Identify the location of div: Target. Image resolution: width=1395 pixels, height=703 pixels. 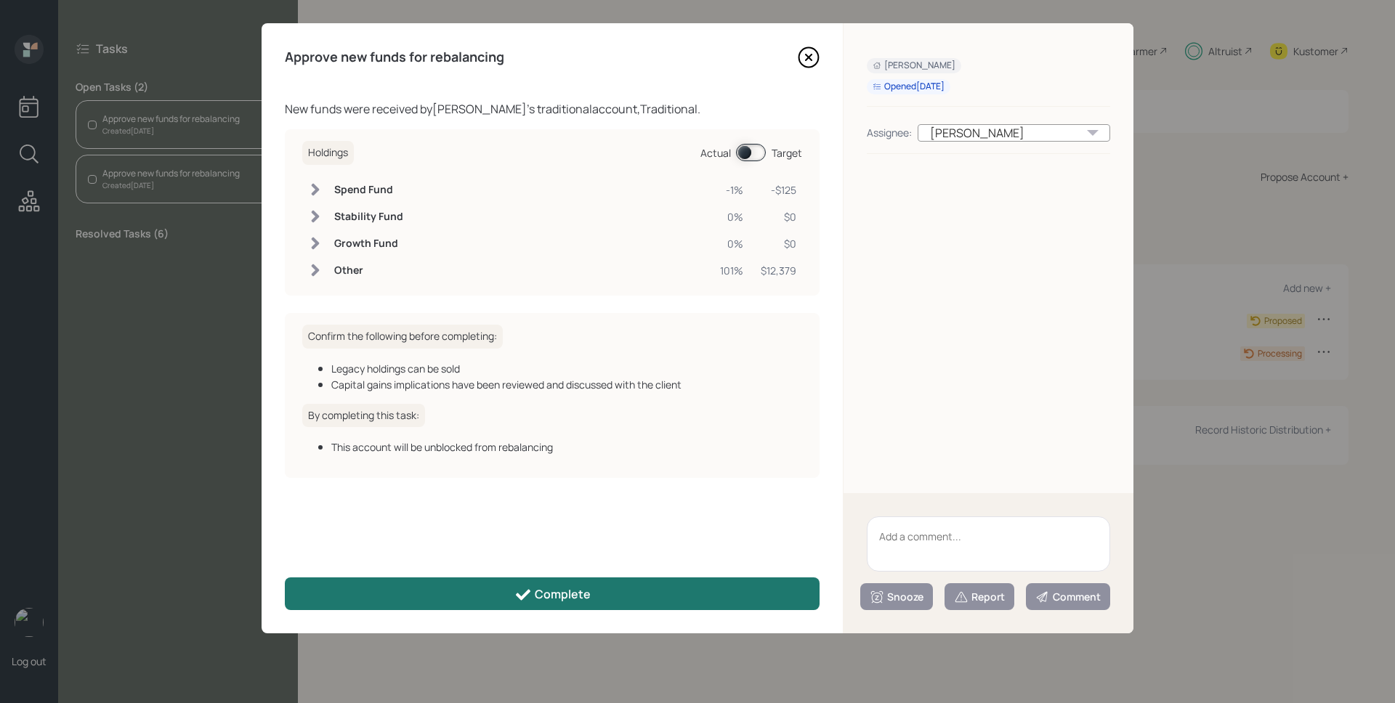
(787, 153).